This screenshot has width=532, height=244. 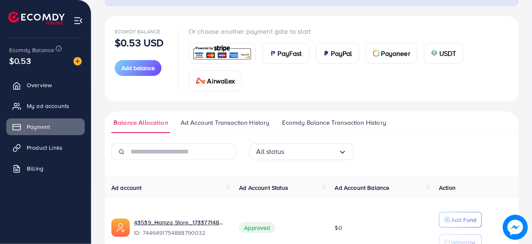 What do you see at coordinates (215, 81) in the screenshot?
I see `a: cardAirwallex` at bounding box center [215, 81].